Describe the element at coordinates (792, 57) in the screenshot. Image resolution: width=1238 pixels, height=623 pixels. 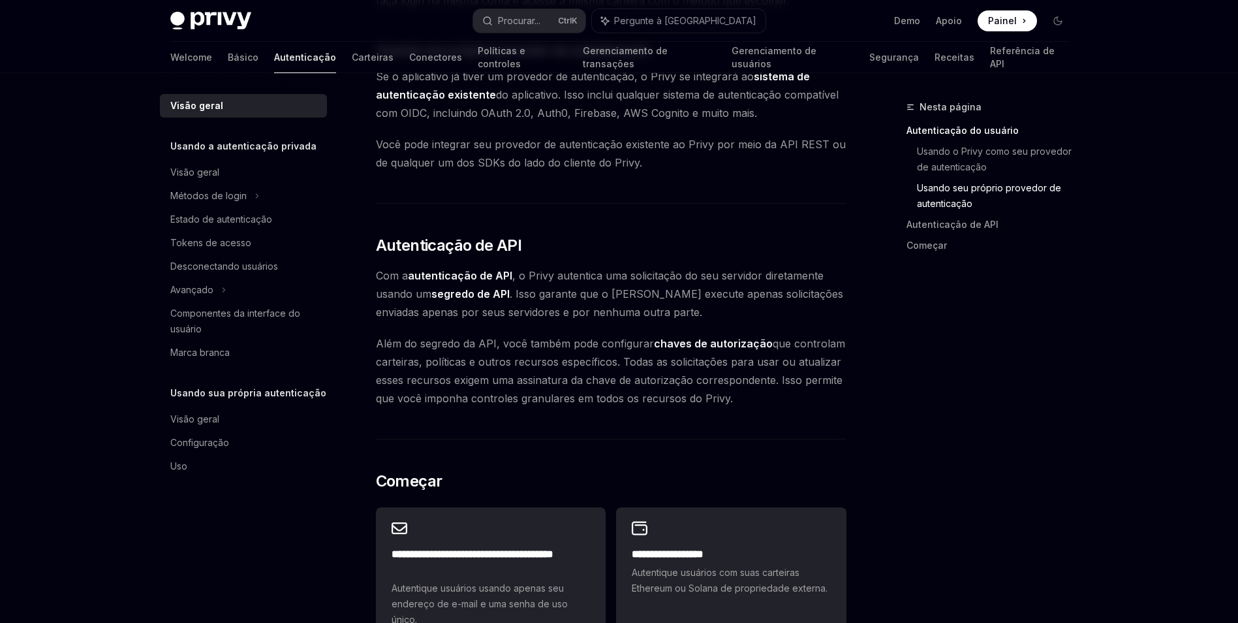
I see `font: Gerenciamento de usuários` at that location.